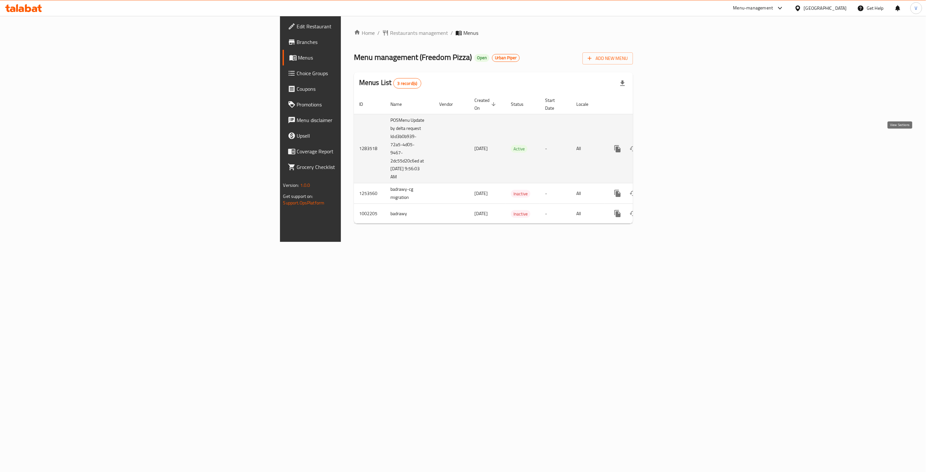  What do you see at coordinates (363, 136) in the screenshot?
I see `span: Upsell` at bounding box center [363, 136].